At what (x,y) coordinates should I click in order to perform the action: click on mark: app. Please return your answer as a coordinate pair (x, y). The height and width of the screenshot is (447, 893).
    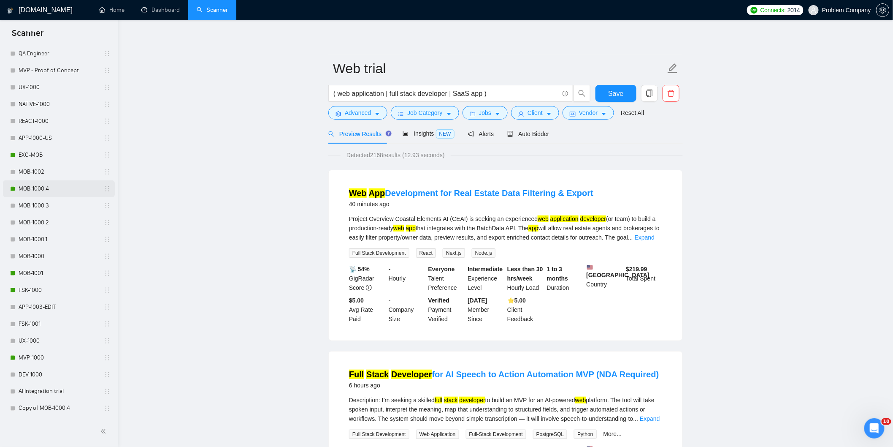
    Looking at the image, I should click on (533, 228).